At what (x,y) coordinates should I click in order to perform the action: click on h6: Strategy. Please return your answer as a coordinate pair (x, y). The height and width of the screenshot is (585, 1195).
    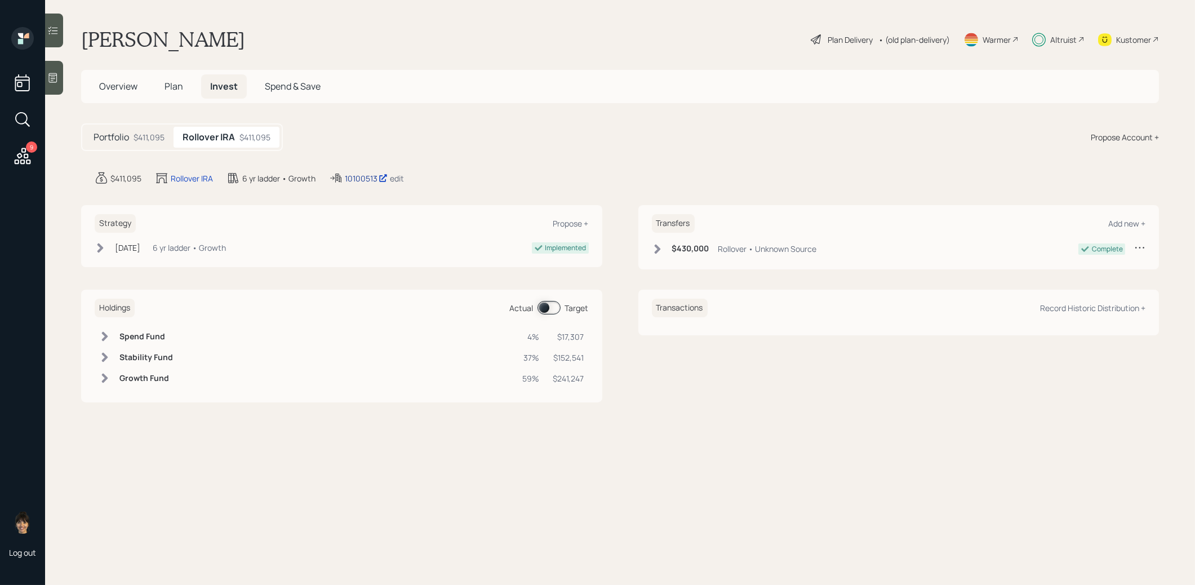
    Looking at the image, I should click on (115, 223).